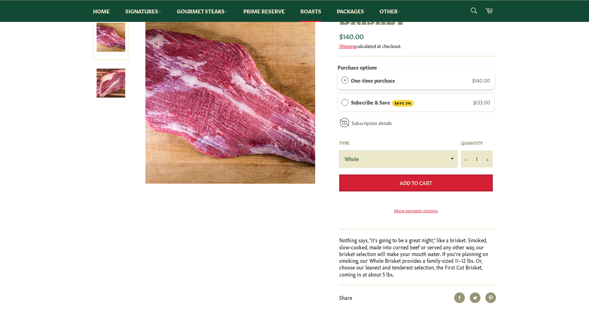 The height and width of the screenshot is (314, 589). What do you see at coordinates (382, 103) in the screenshot?
I see `label: Subscribe & Save` at bounding box center [382, 103].